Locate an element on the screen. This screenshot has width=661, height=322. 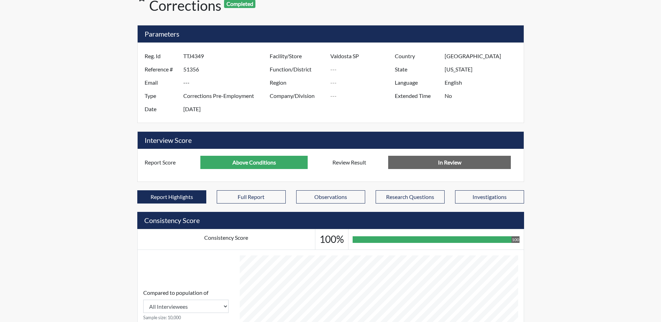
button: Report Highlights is located at coordinates (172, 197).